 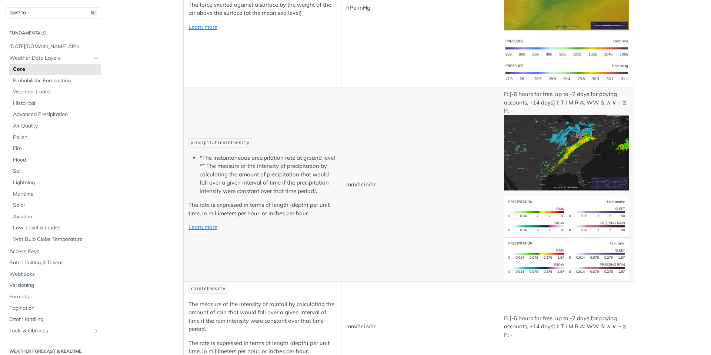 What do you see at coordinates (55, 182) in the screenshot?
I see `a: Lightning` at bounding box center [55, 182].